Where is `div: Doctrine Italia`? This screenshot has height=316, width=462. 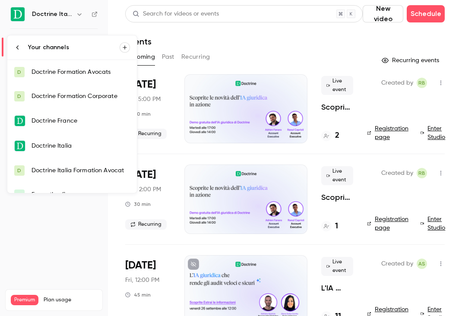 div: Doctrine Italia is located at coordinates (81, 146).